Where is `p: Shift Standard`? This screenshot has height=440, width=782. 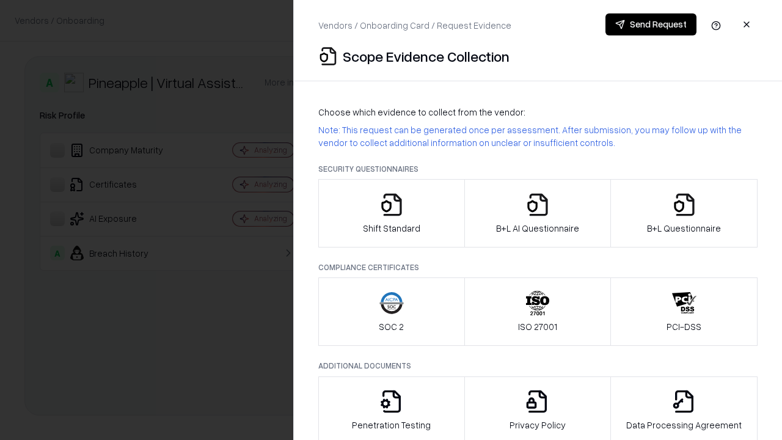
p: Shift Standard is located at coordinates (392, 228).